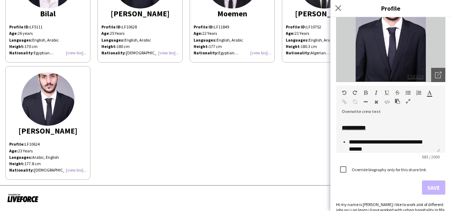 This screenshot has width=451, height=211. What do you see at coordinates (430, 93) in the screenshot?
I see `button: Text Color` at bounding box center [430, 93].